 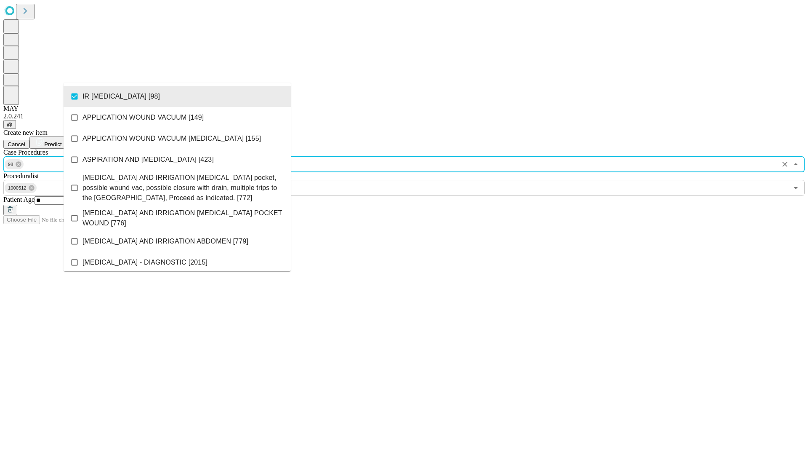 What do you see at coordinates (19, 199) in the screenshot?
I see `span: Patient Age` at bounding box center [19, 199].